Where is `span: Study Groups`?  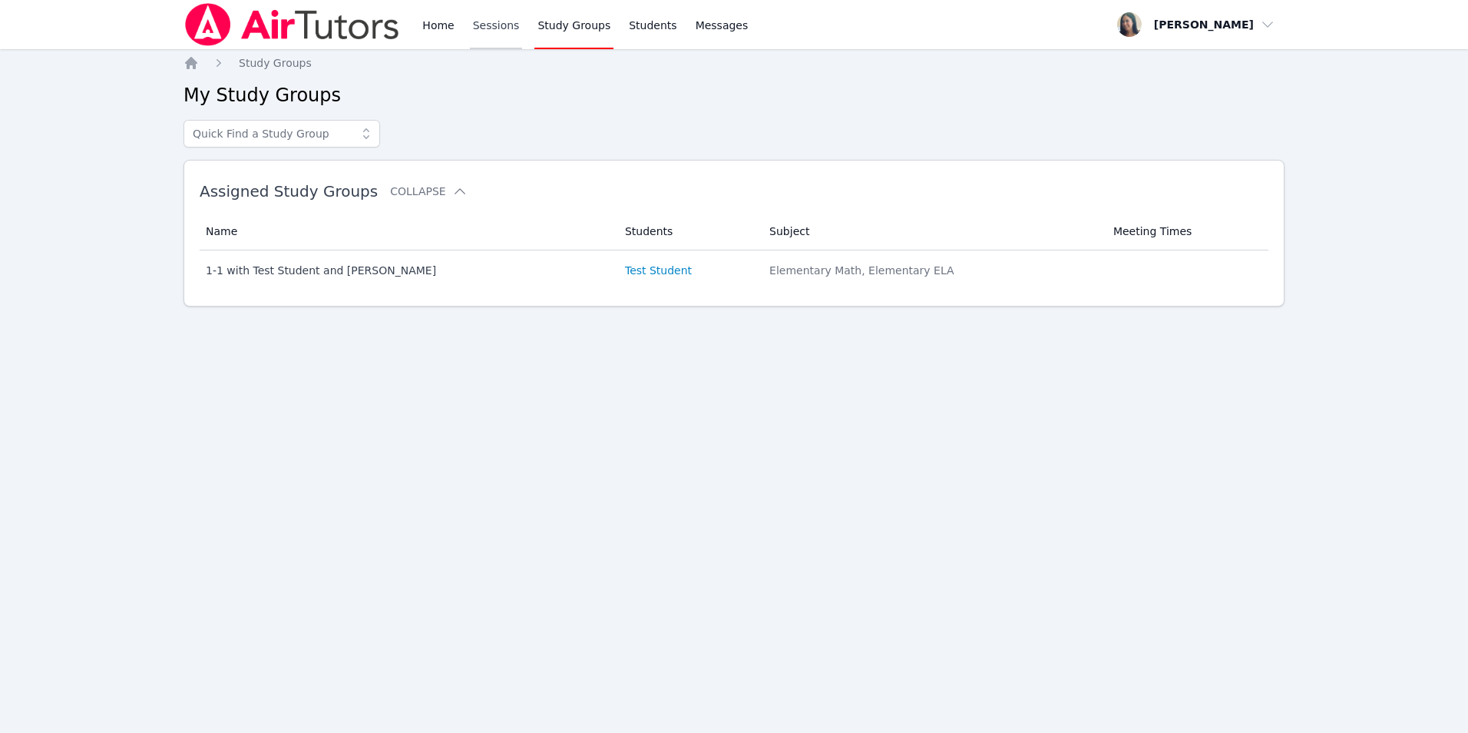 span: Study Groups is located at coordinates (275, 63).